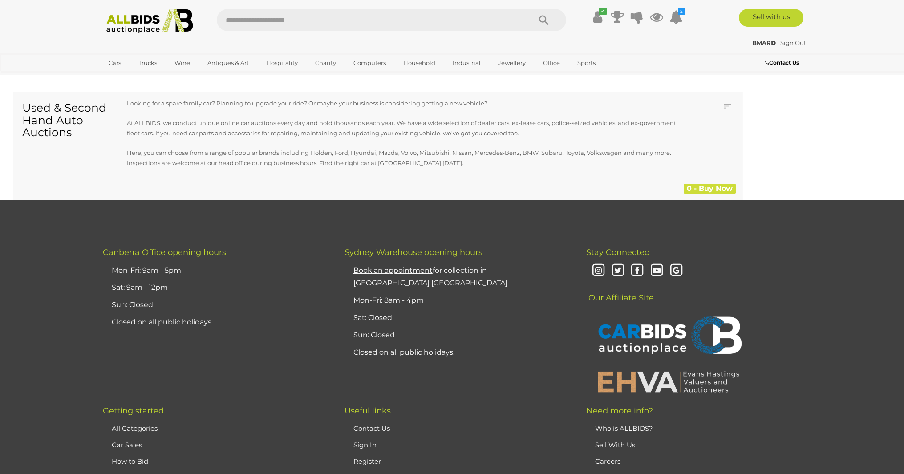 This screenshot has height=474, width=904. What do you see at coordinates (228, 63) in the screenshot?
I see `a: Antiques & Art` at bounding box center [228, 63].